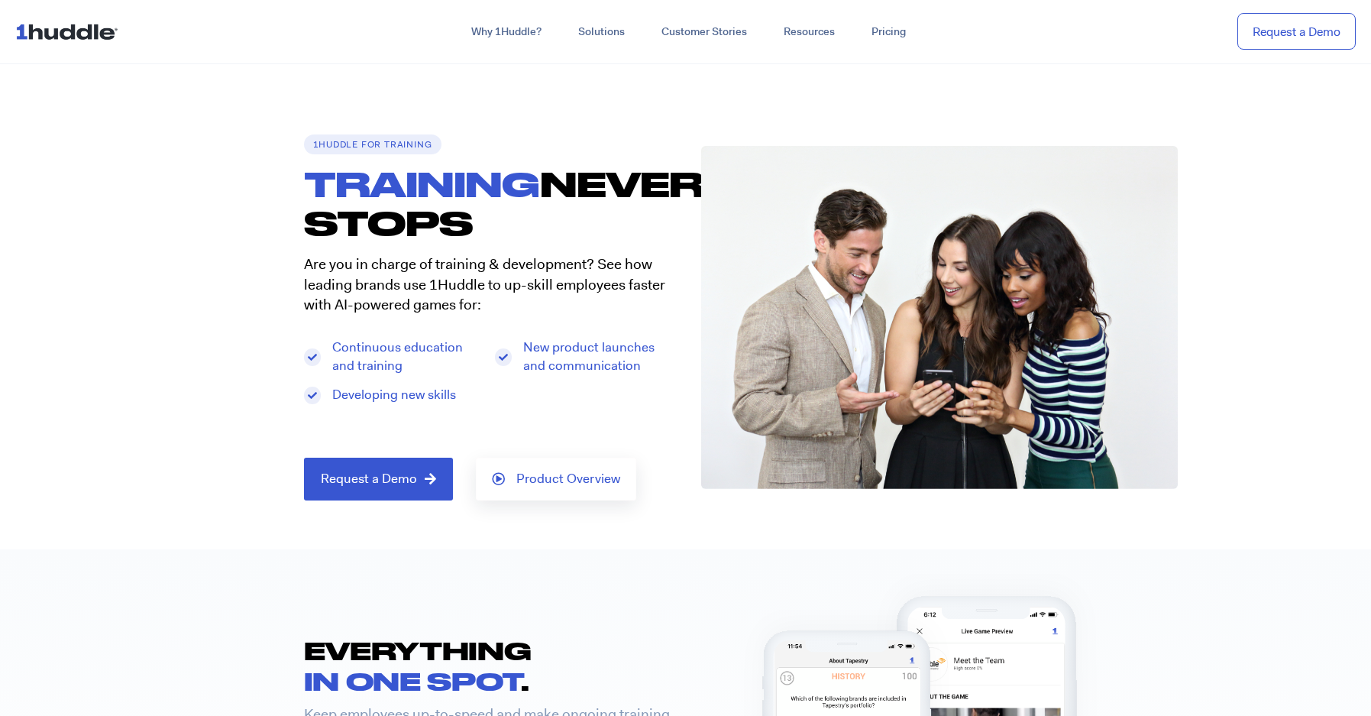  I want to click on span: Request a Demo, so click(369, 479).